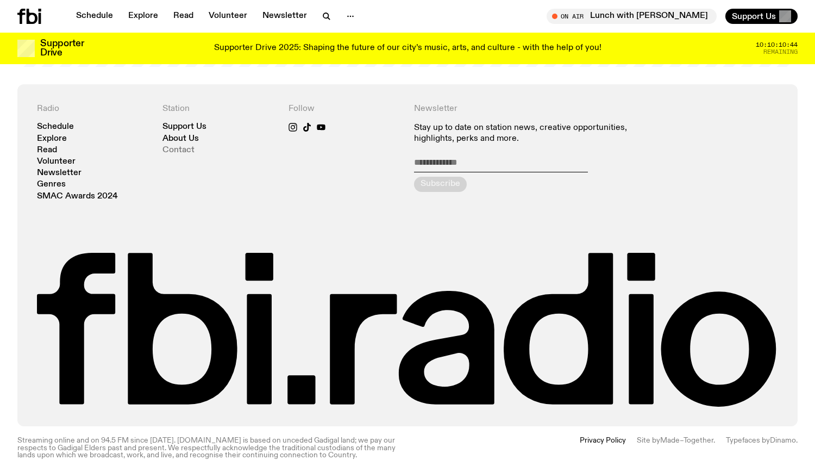 Image resolution: width=815 pixels, height=466 pixels. I want to click on a: Genres, so click(51, 184).